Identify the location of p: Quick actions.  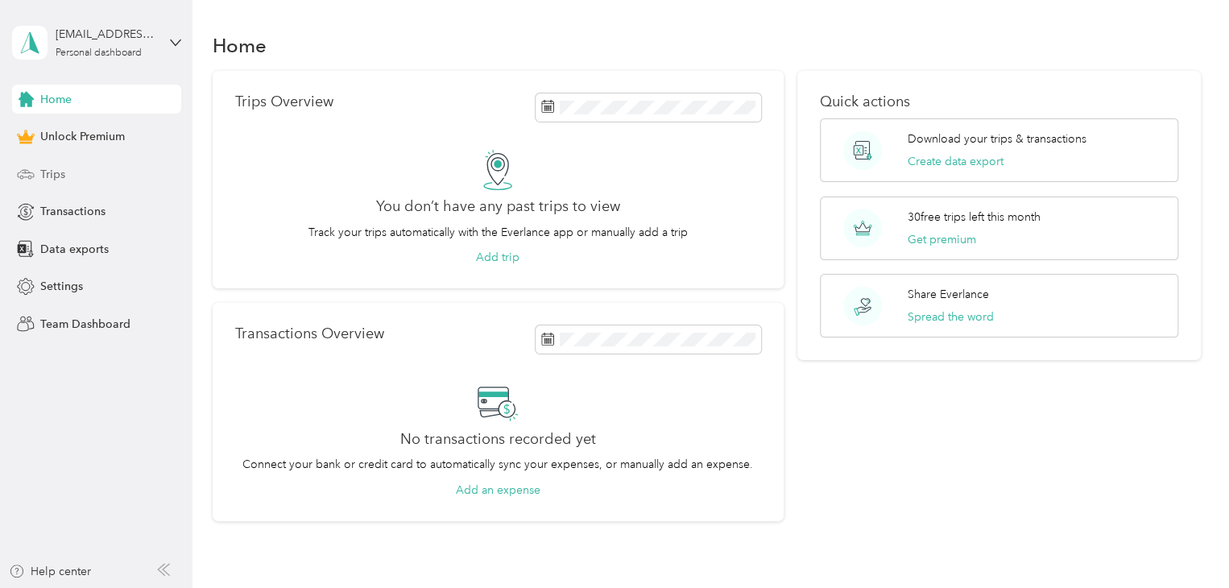
(999, 101).